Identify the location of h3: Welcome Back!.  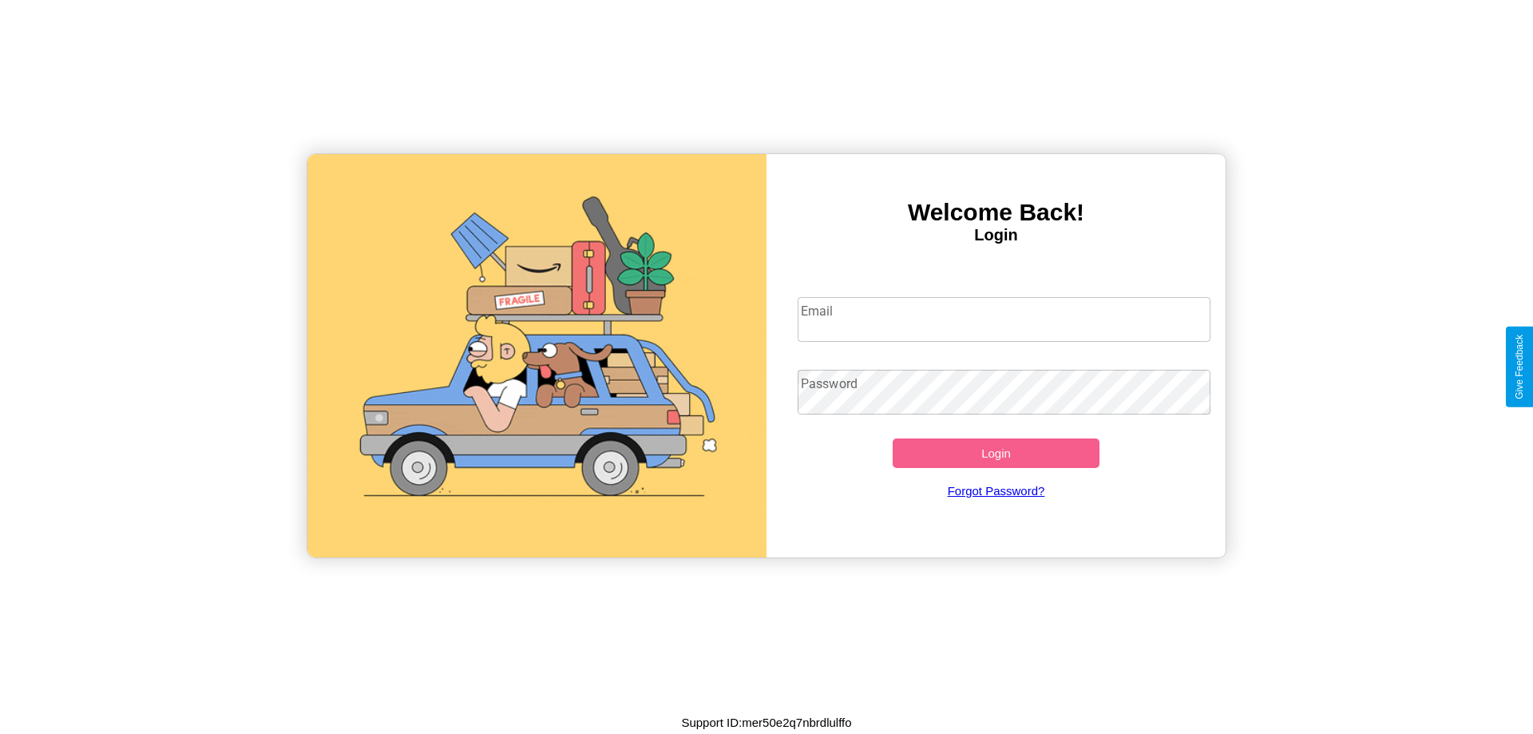
(996, 212).